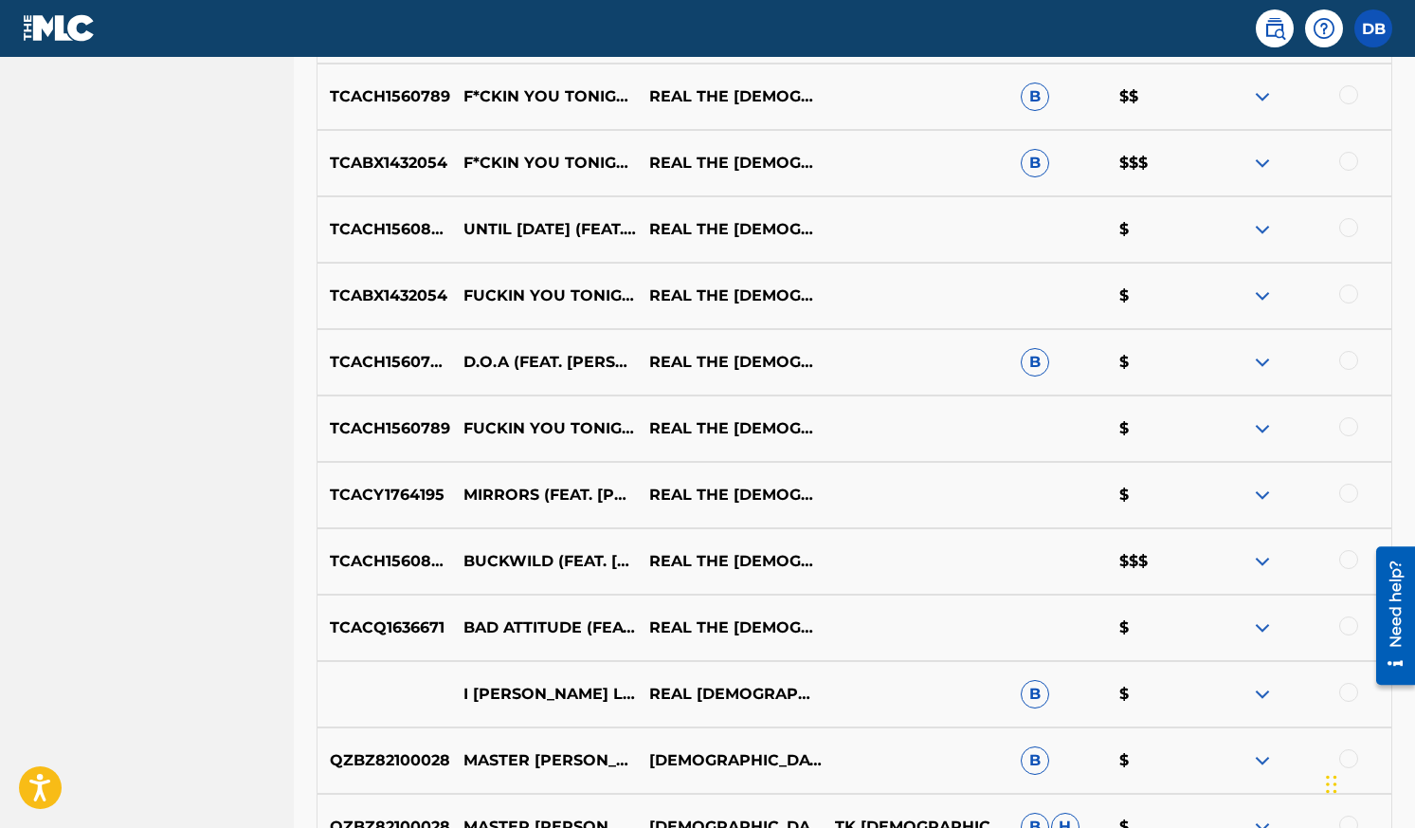 The image size is (1415, 828). Describe the element at coordinates (1324, 28) in the screenshot. I see `img: help` at that location.